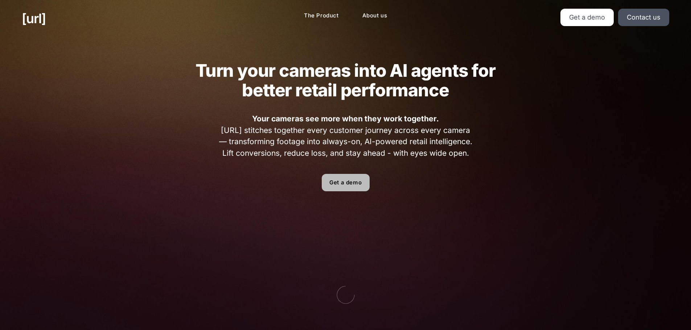 This screenshot has width=691, height=330. What do you see at coordinates (346, 81) in the screenshot?
I see `h2: Turn your cameras into AI agents for better retail performance` at bounding box center [346, 81].